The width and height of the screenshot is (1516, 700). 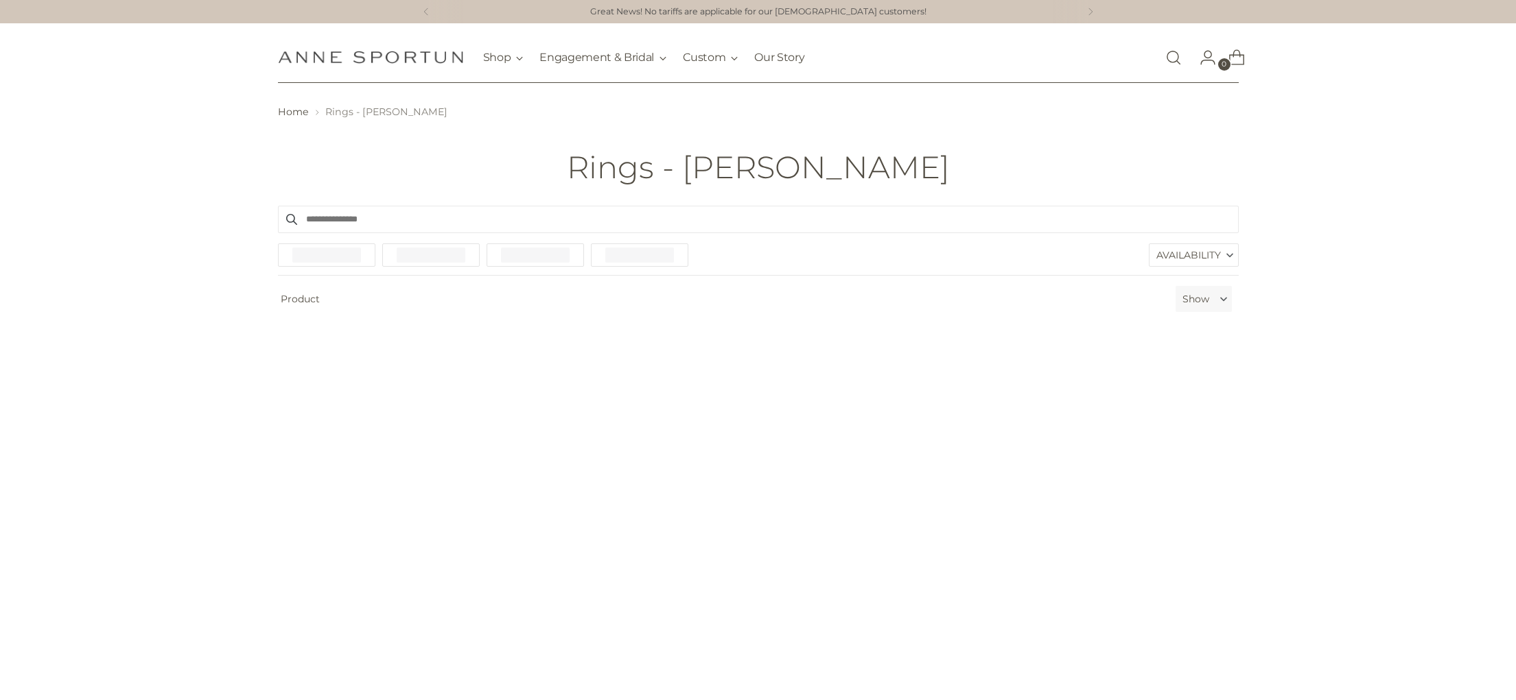 I want to click on input: Search products, so click(x=758, y=220).